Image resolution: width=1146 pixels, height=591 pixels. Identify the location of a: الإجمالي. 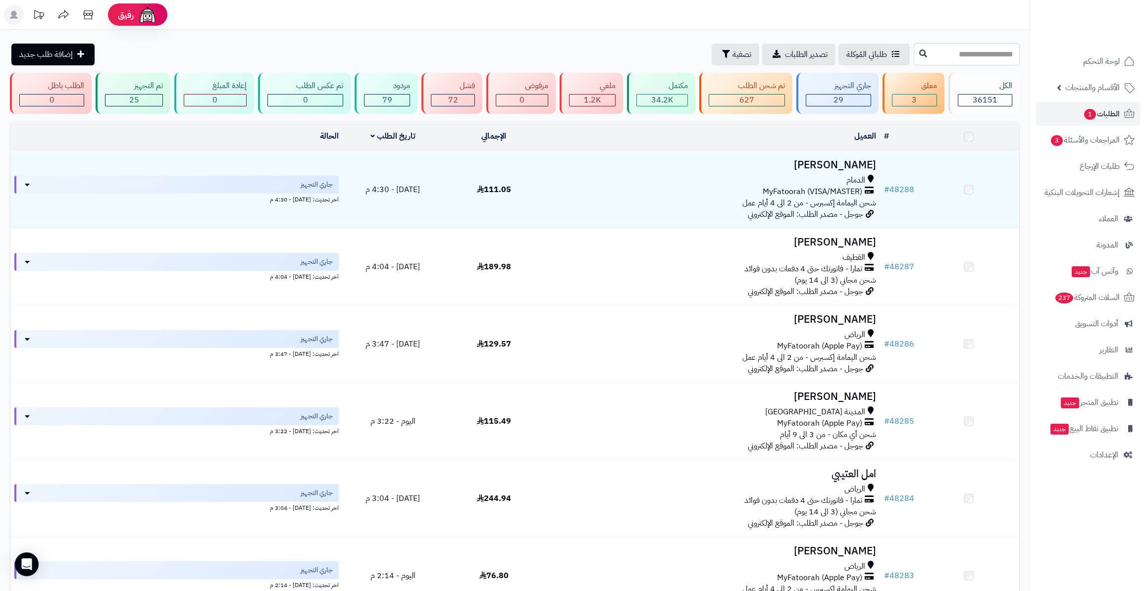
(494, 136).